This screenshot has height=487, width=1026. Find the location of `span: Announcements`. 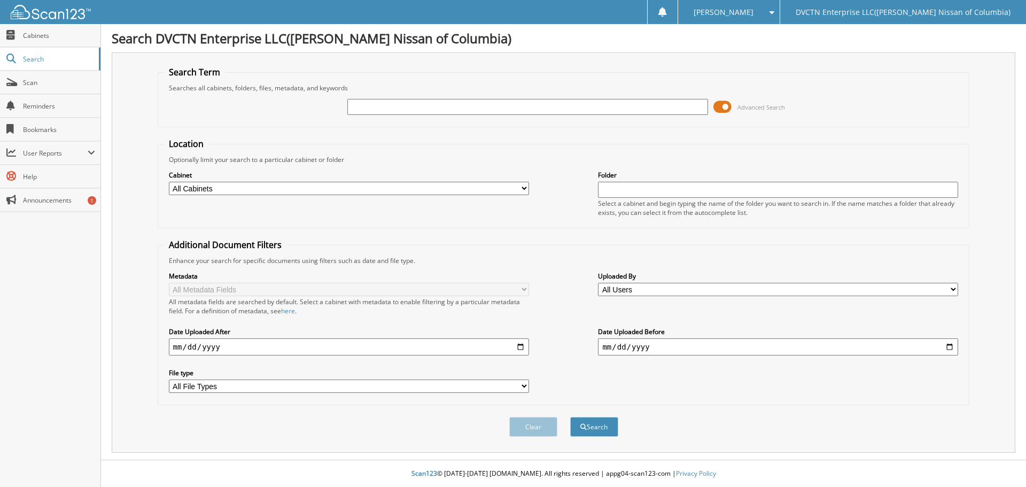

span: Announcements is located at coordinates (59, 200).